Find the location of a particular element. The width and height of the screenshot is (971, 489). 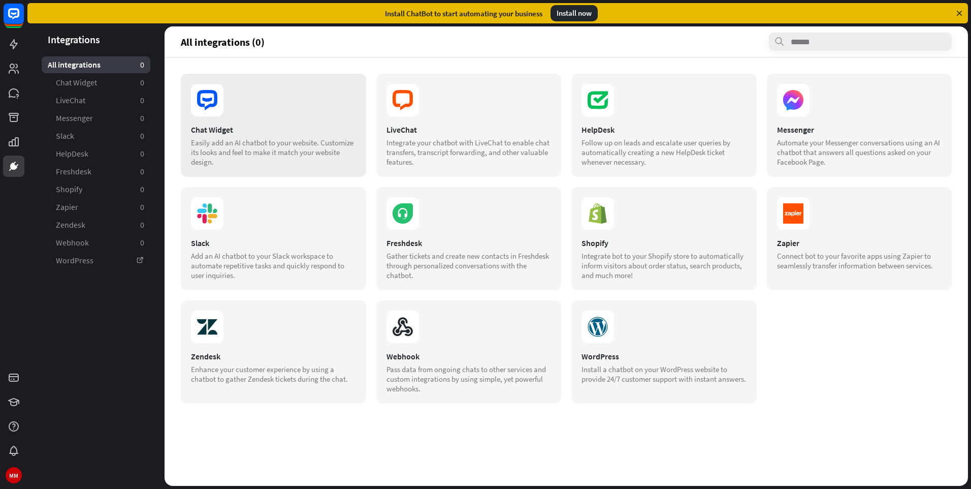

a: HelpDesk 0 is located at coordinates (96, 153).